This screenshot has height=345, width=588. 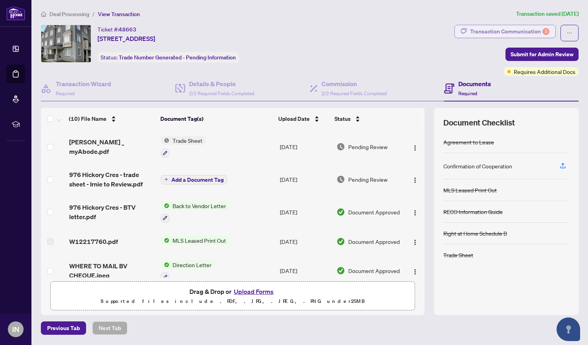 I want to click on span: Add a Document Tag, so click(x=197, y=180).